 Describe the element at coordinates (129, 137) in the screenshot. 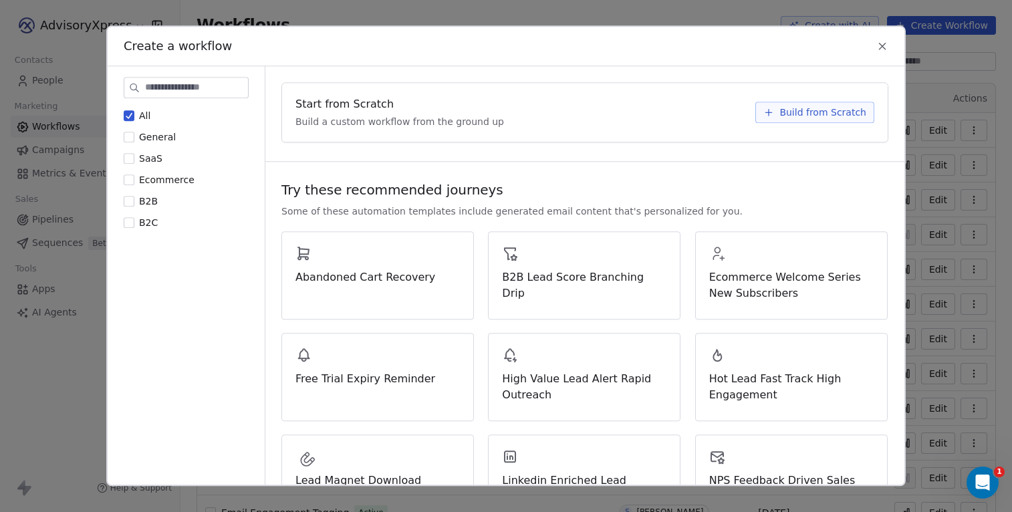

I see `button: General` at that location.